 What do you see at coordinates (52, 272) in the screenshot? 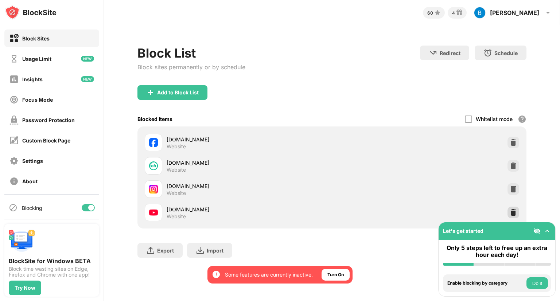
I see `div: Block time wasting sites on Edge, Firefox and Chrome with one app!` at bounding box center [52, 272].